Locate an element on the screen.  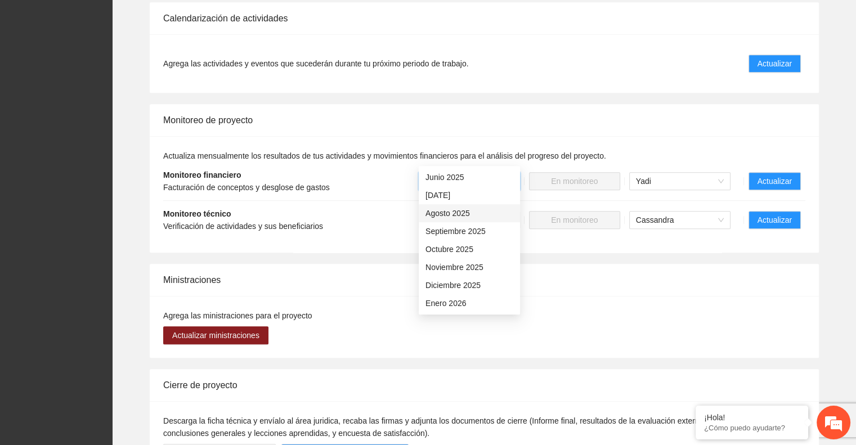
button: Actualizar ministraciones is located at coordinates (216, 336).